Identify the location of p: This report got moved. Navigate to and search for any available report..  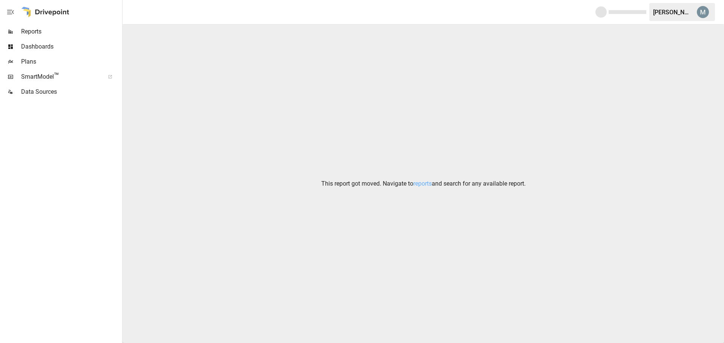
(423, 184).